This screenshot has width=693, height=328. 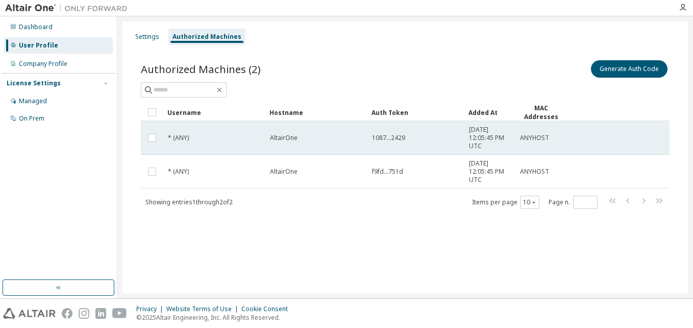 I want to click on button: Generate Auth Code, so click(x=630, y=69).